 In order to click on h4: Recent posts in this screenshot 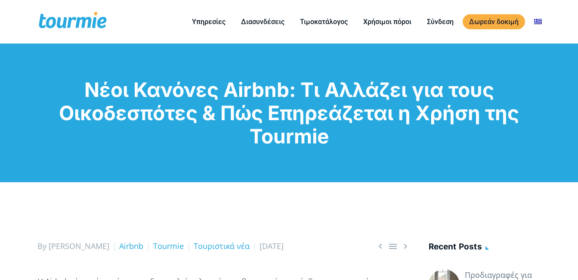, I will do `click(484, 247)`.